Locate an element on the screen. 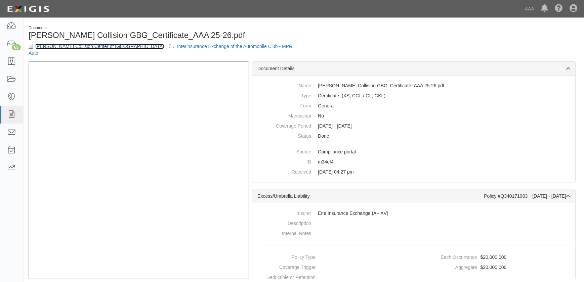 Image resolution: width=584 pixels, height=282 pixels. dd: Erie Insurance Exchange (A+ XV) is located at coordinates (414, 213).